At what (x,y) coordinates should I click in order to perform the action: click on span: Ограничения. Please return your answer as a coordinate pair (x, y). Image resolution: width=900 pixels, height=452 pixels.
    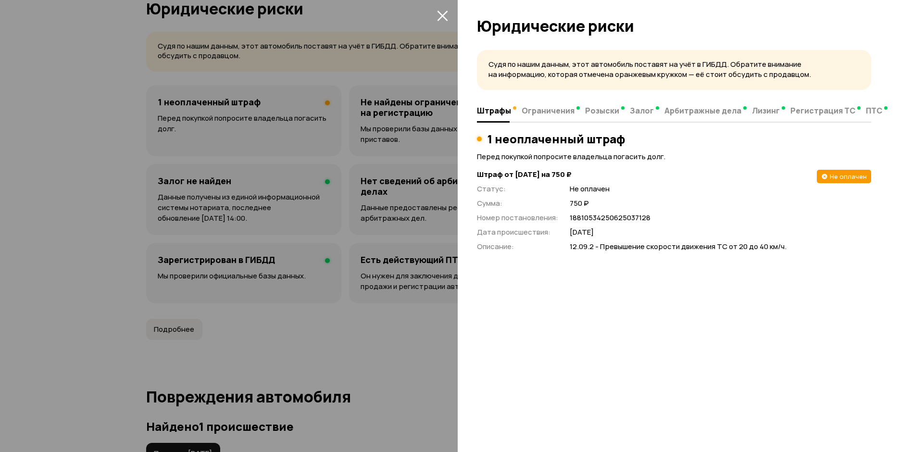
    Looking at the image, I should click on (548, 111).